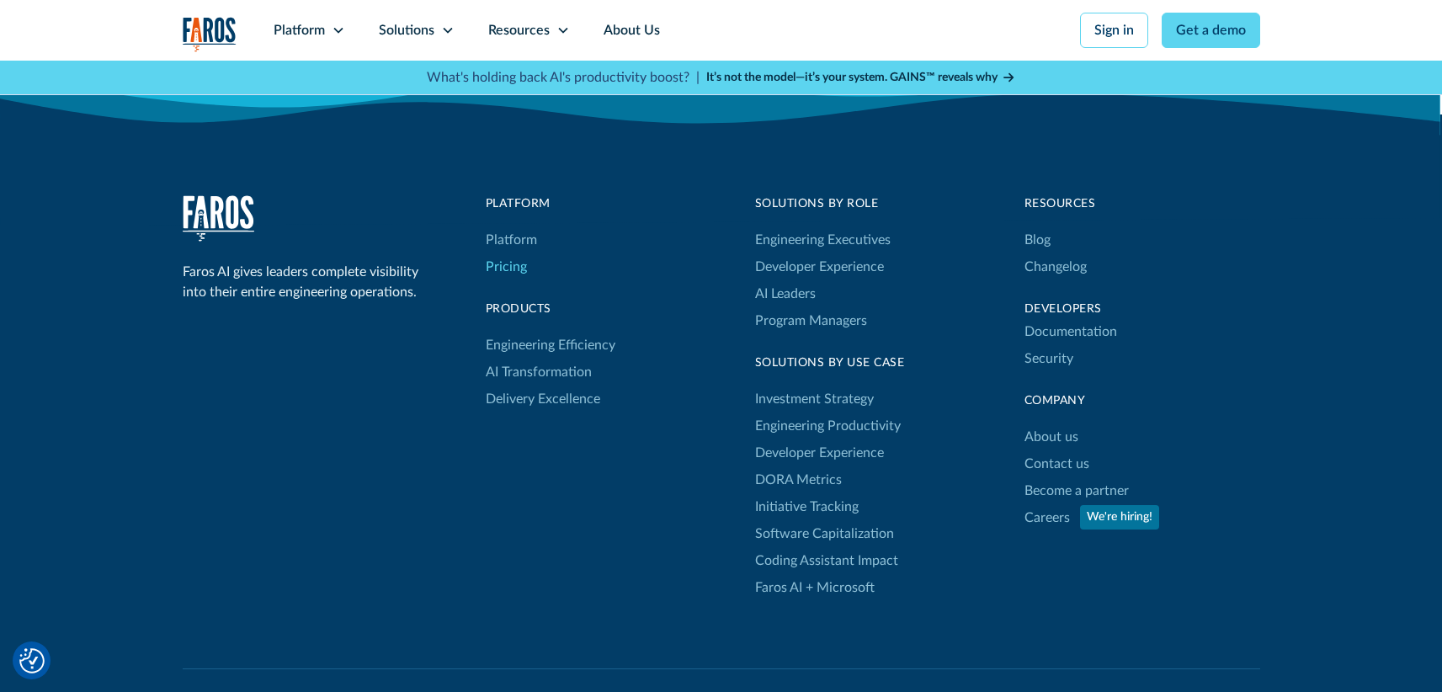 This screenshot has width=1442, height=692. Describe the element at coordinates (1143, 401) in the screenshot. I see `div: Company` at that location.